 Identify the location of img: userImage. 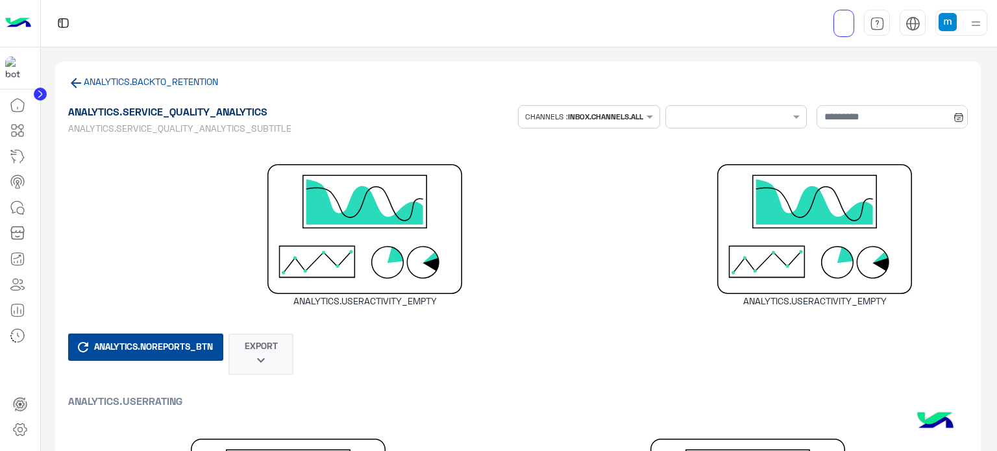
(948, 22).